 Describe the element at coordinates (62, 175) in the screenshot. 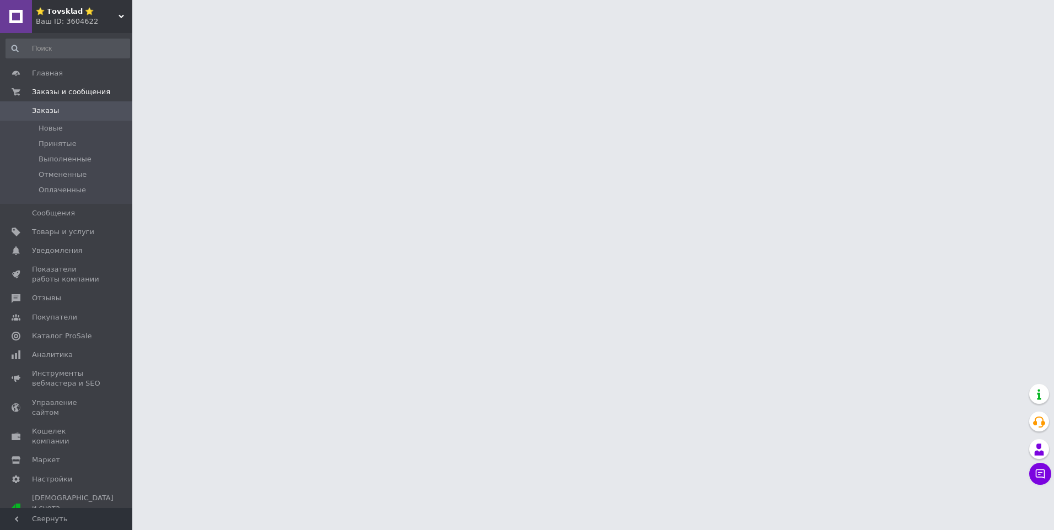

I see `span: Отмененные` at that location.